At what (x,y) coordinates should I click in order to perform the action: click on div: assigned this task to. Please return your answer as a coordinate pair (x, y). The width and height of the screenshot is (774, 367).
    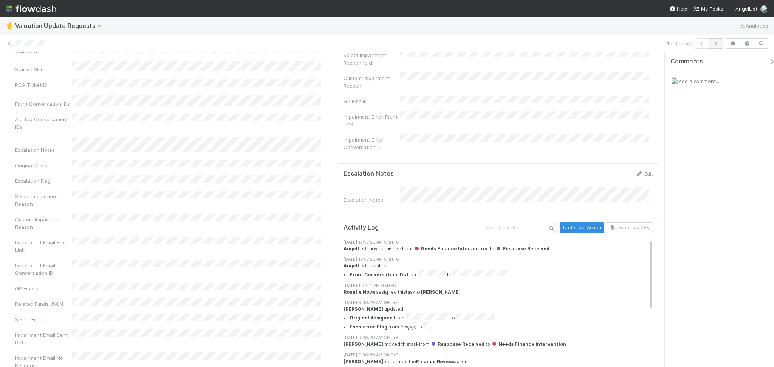
    Looking at the image, I should click on (502, 292).